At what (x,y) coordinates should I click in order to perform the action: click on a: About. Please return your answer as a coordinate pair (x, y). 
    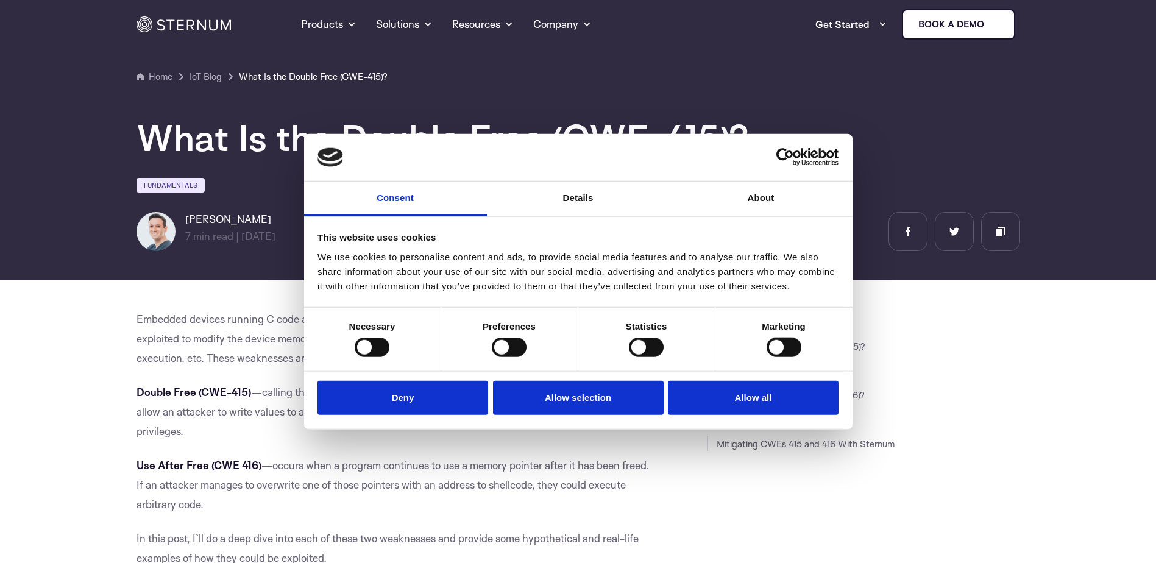
    Looking at the image, I should click on (761, 199).